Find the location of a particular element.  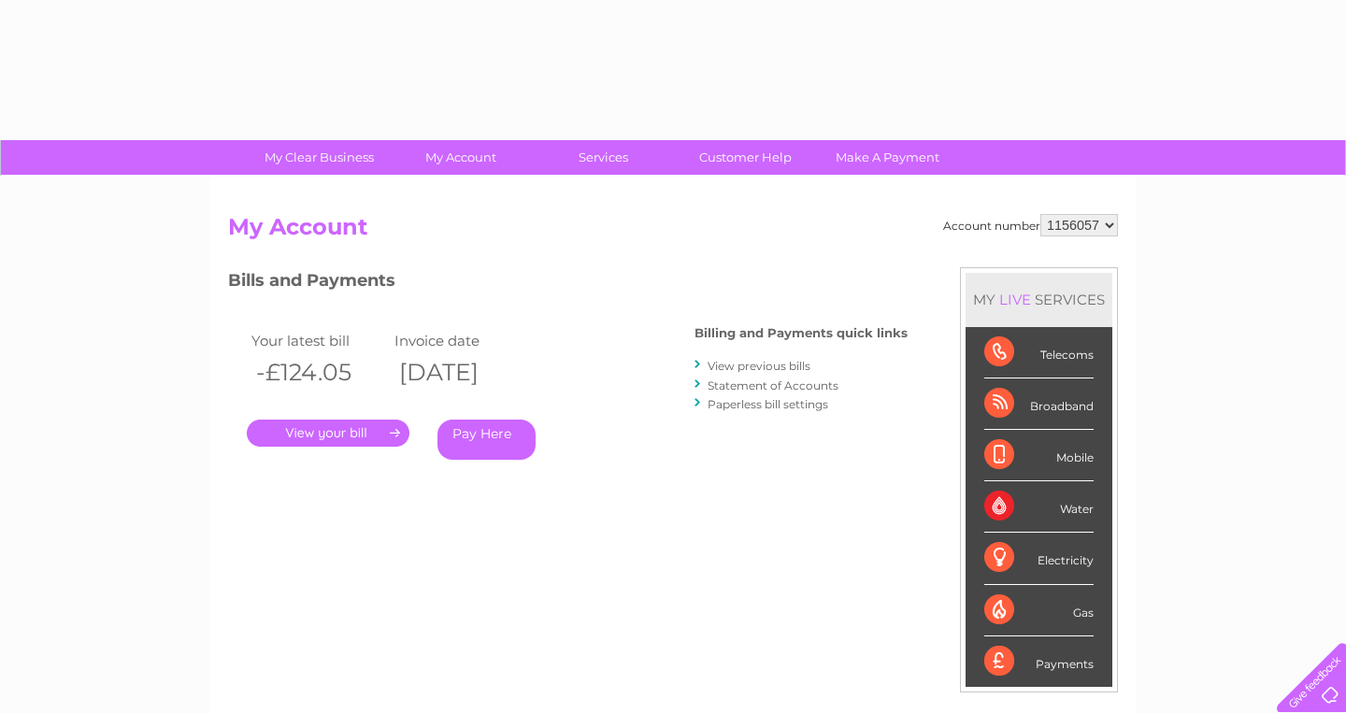

div: MY SERVICES is located at coordinates (1038, 299).